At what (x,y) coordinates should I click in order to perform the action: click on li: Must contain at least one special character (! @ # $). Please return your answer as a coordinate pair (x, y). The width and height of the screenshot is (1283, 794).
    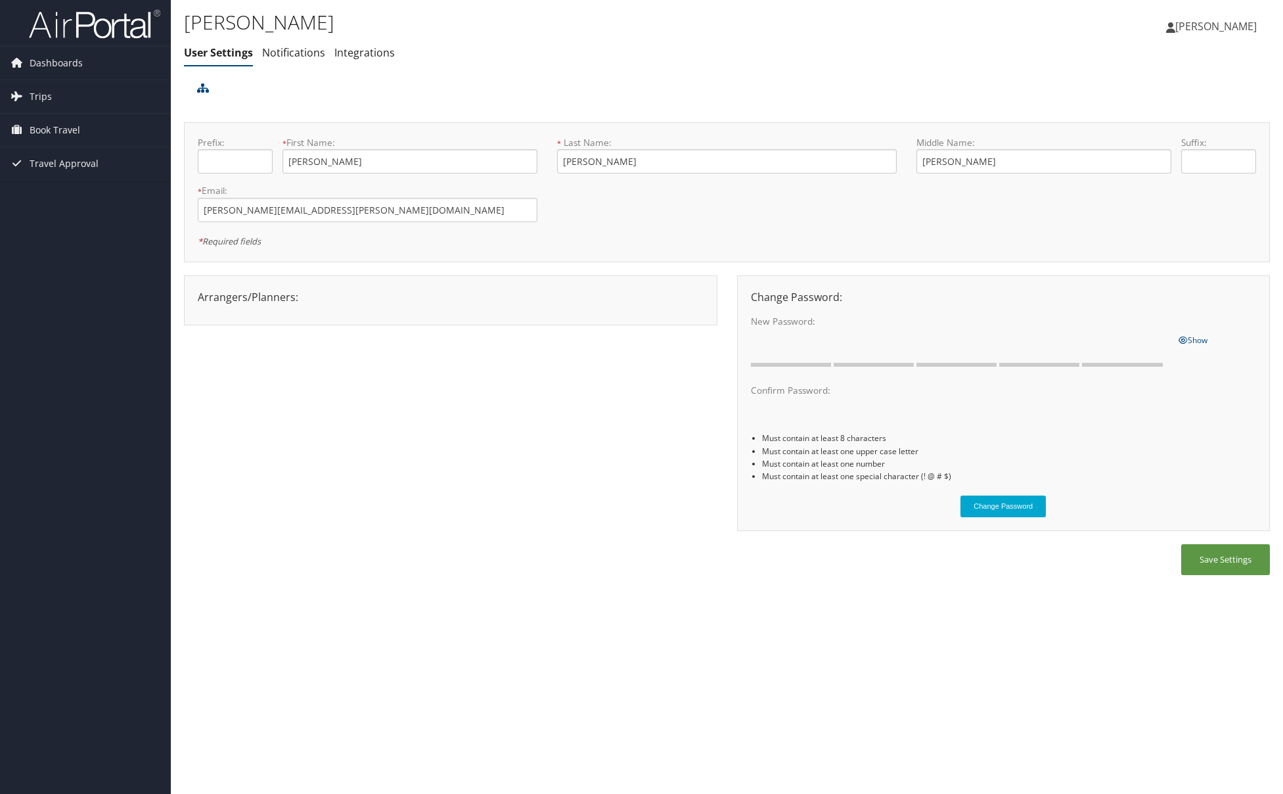
    Looking at the image, I should click on (1009, 476).